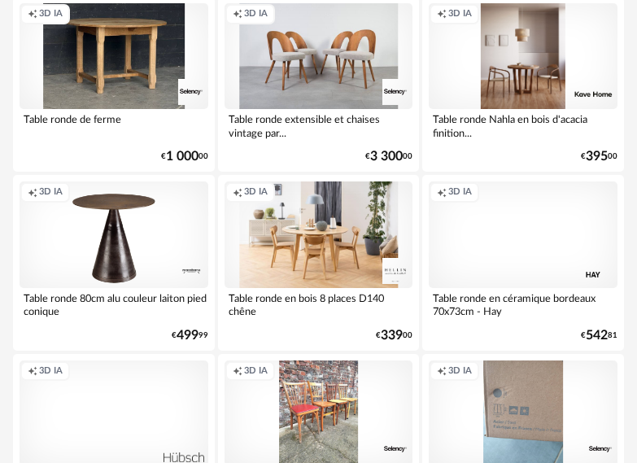 Image resolution: width=637 pixels, height=463 pixels. I want to click on span: 1 000, so click(182, 156).